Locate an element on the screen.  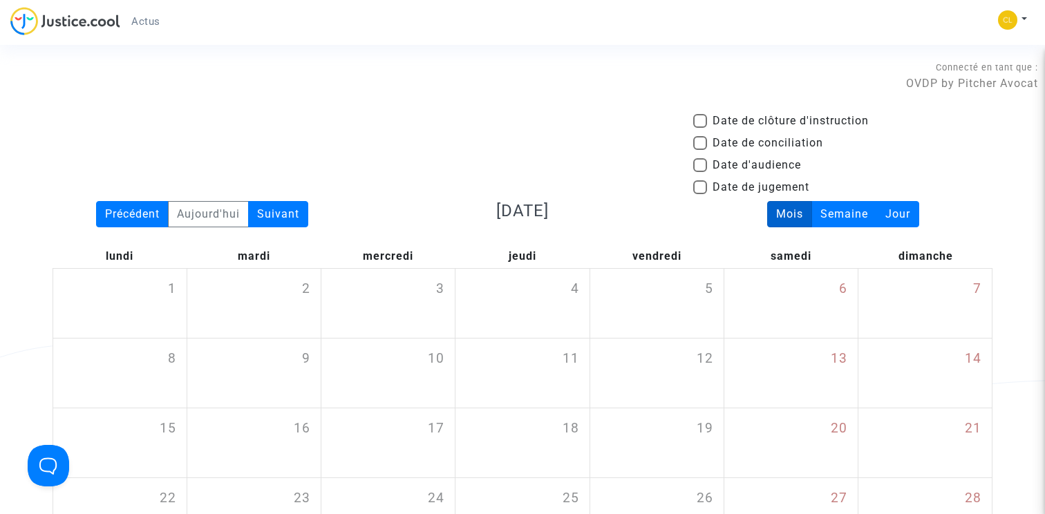
div: dimanche septembre 21 is located at coordinates (925, 443).